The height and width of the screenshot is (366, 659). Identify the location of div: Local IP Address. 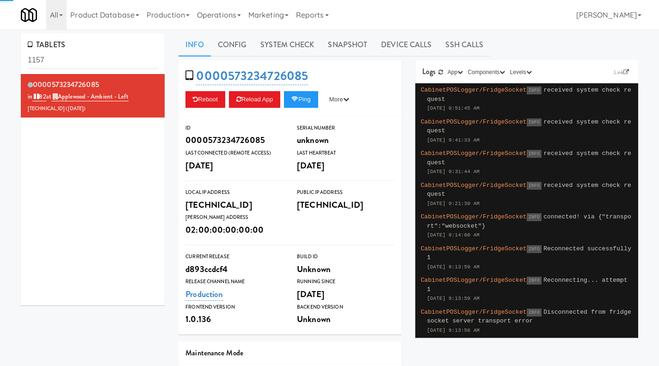
(234, 192).